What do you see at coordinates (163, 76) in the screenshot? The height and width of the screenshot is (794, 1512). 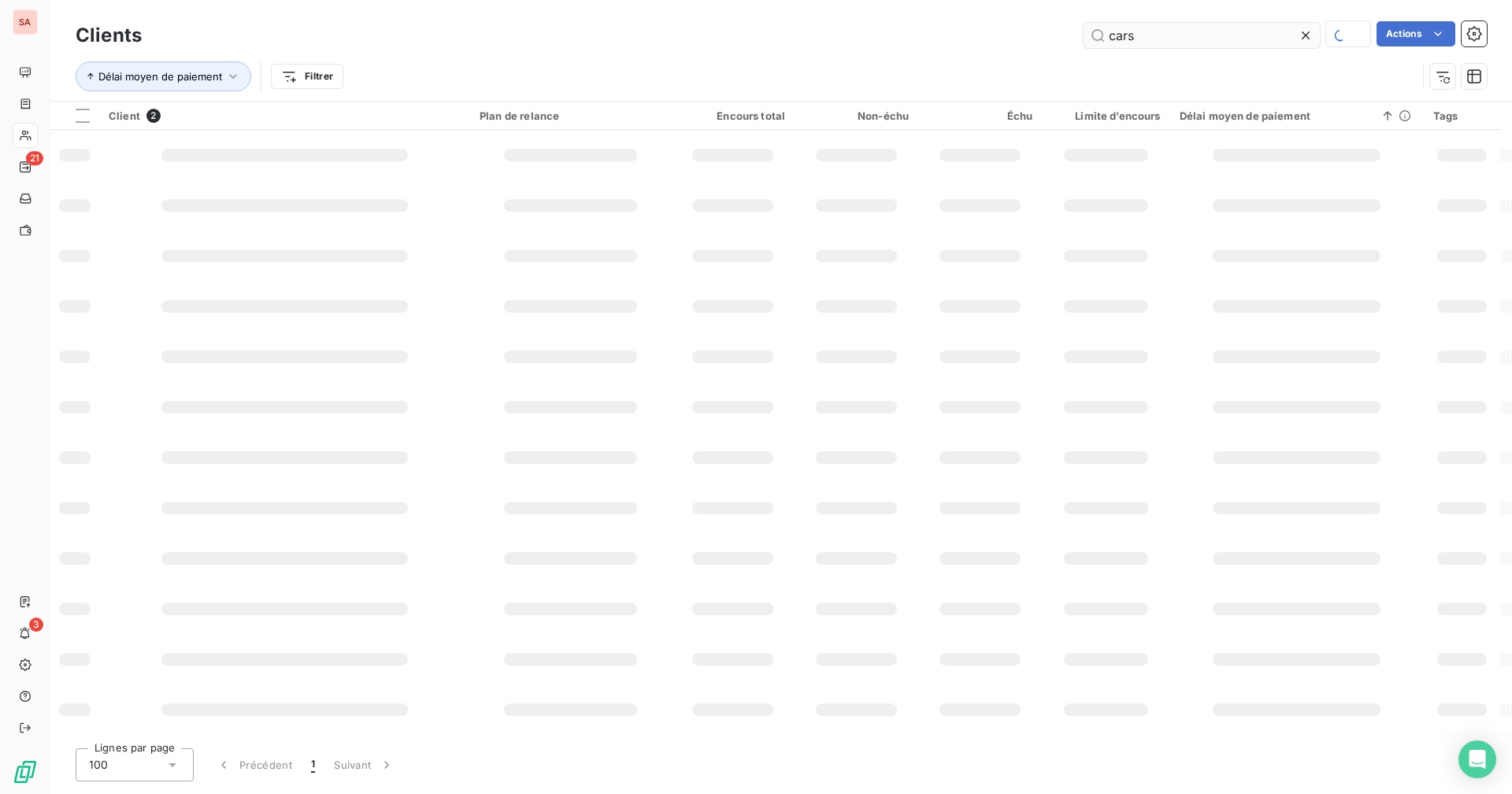 I see `button: Délai moyen de paiement` at bounding box center [163, 76].